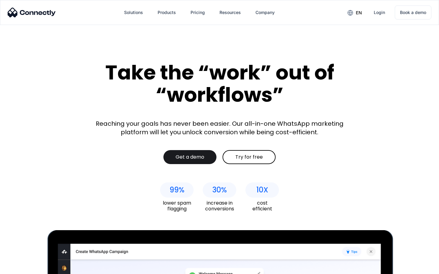 This screenshot has width=439, height=274. What do you see at coordinates (379, 13) in the screenshot?
I see `div: Login` at bounding box center [379, 13].